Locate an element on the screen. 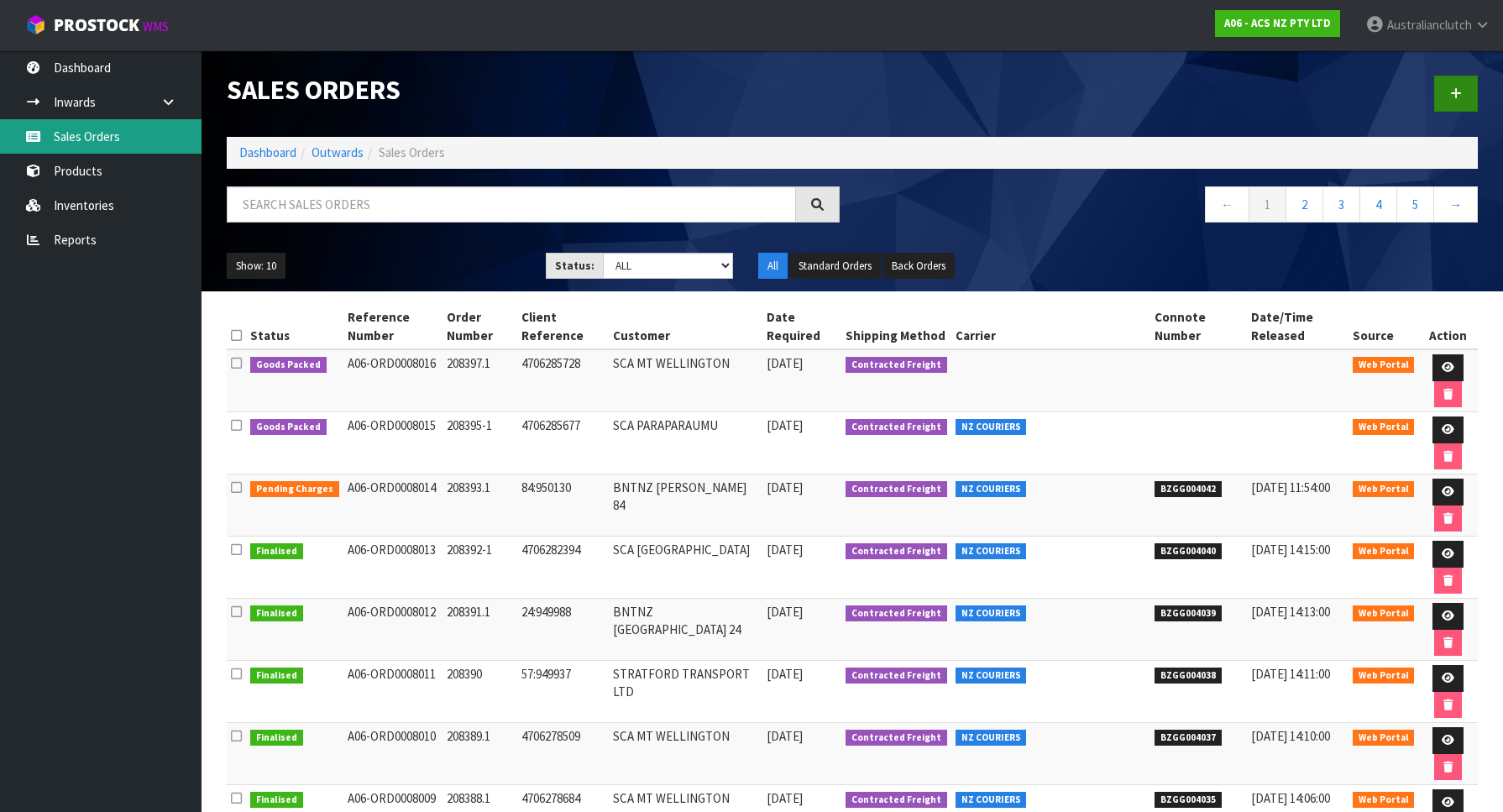 This screenshot has width=1503, height=812. th: Connote Number is located at coordinates (1198, 326).